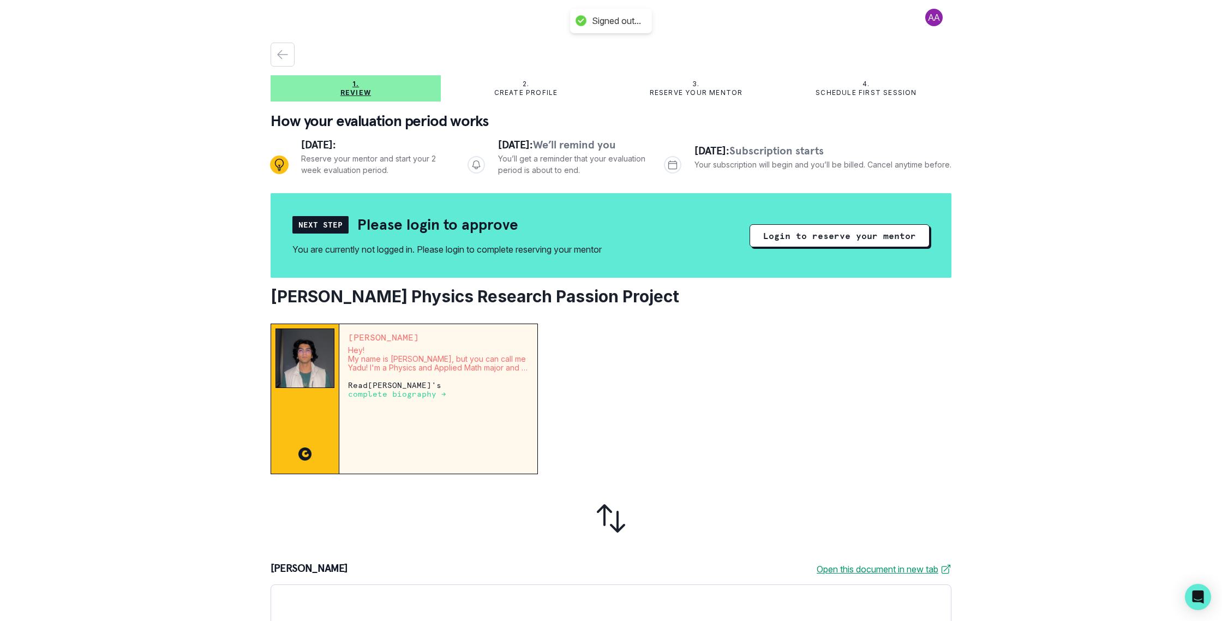 The height and width of the screenshot is (621, 1222). What do you see at coordinates (356, 93) in the screenshot?
I see `p: Review` at bounding box center [356, 93].